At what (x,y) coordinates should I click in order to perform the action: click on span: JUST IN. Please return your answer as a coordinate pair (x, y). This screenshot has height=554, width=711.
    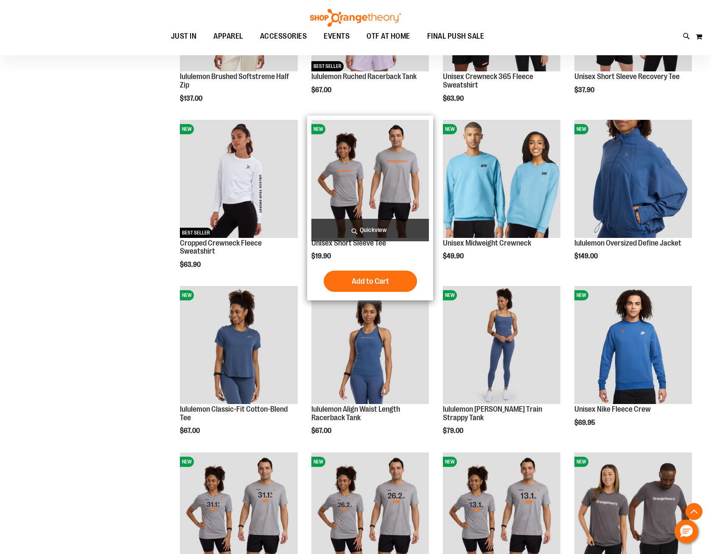
    Looking at the image, I should click on (184, 36).